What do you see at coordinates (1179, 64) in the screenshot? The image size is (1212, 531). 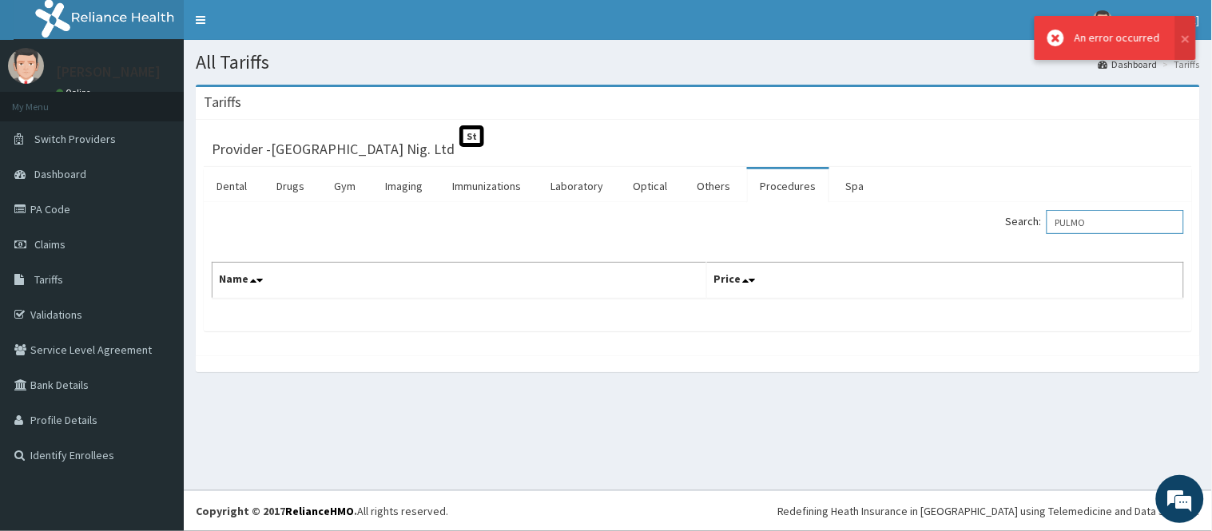 I see `li: Tariffs` at bounding box center [1179, 64].